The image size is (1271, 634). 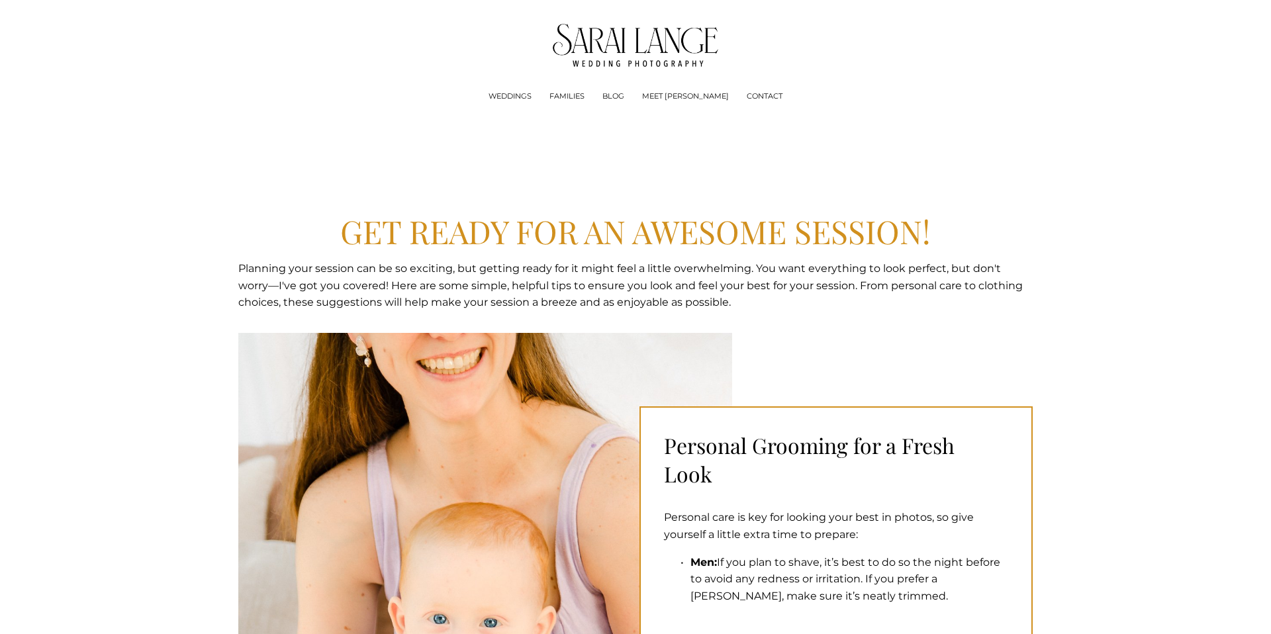 I want to click on span: GET READY FOR AN AWESOME SESSION!, so click(x=636, y=231).